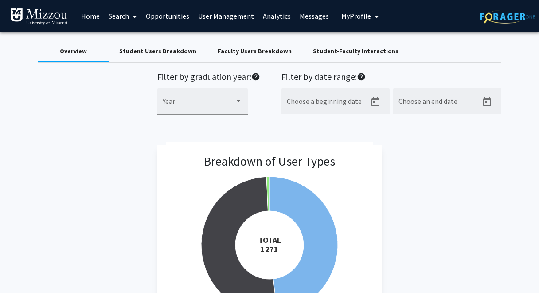 The image size is (539, 293). What do you see at coordinates (277, 16) in the screenshot?
I see `a: Analytics` at bounding box center [277, 16].